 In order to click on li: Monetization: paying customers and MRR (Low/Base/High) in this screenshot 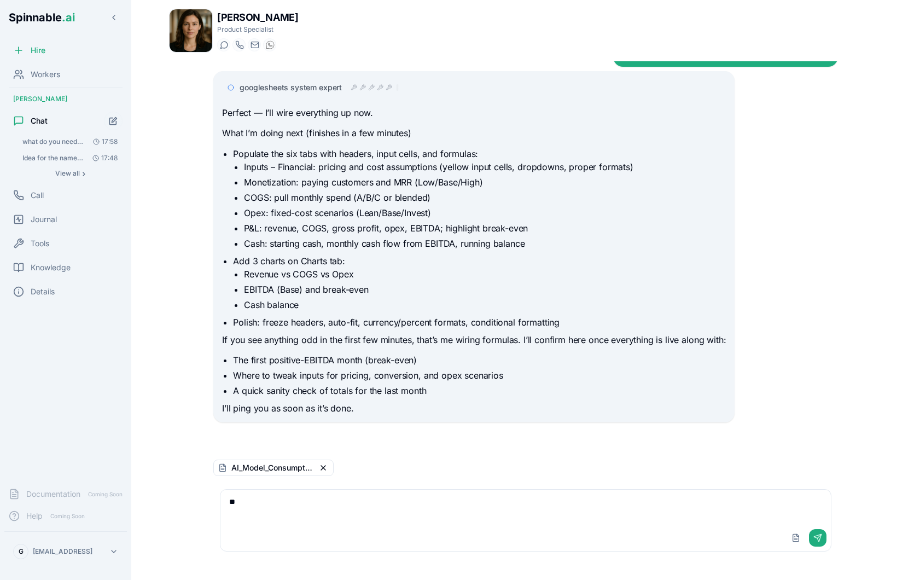, I will do `click(485, 182)`.